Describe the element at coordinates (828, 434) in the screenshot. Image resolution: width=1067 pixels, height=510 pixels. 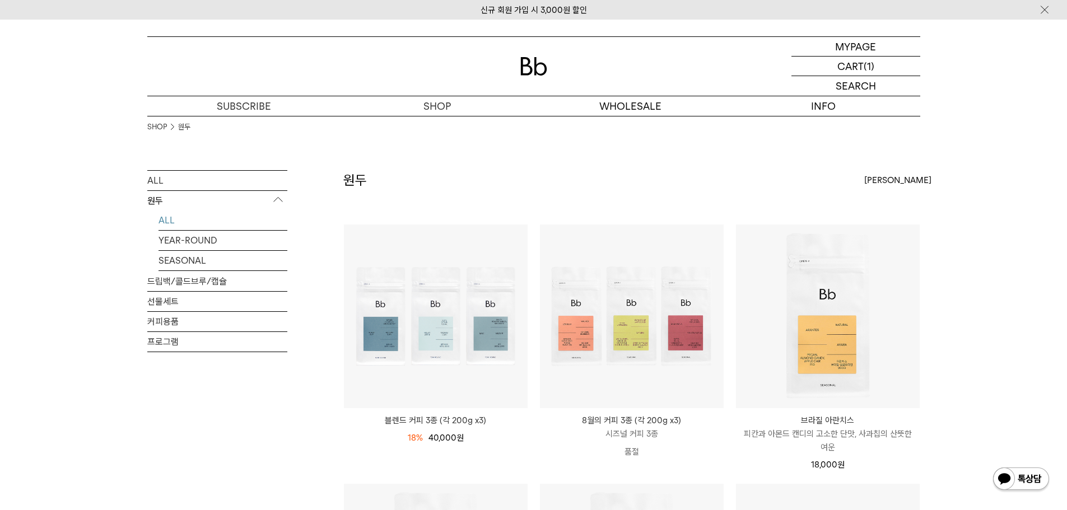
I see `a: 브라질 아란치스 피칸과 아몬드 캔디의 고소한 단맛, 사과칩의 산뜻한 여운` at that location.